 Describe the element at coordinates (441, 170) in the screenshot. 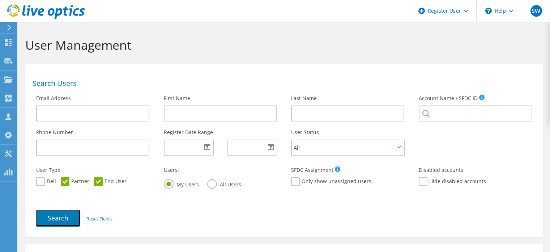

I see `label: Disabled accounts` at that location.